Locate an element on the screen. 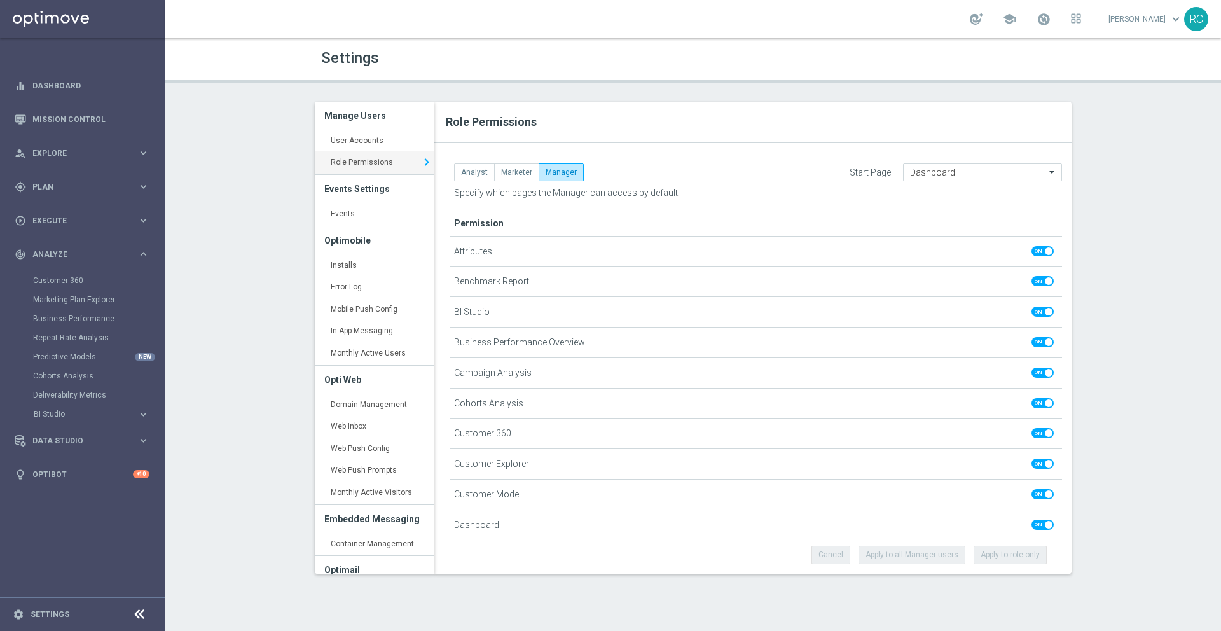 The height and width of the screenshot is (631, 1221). label: Start Page is located at coordinates (870, 172).